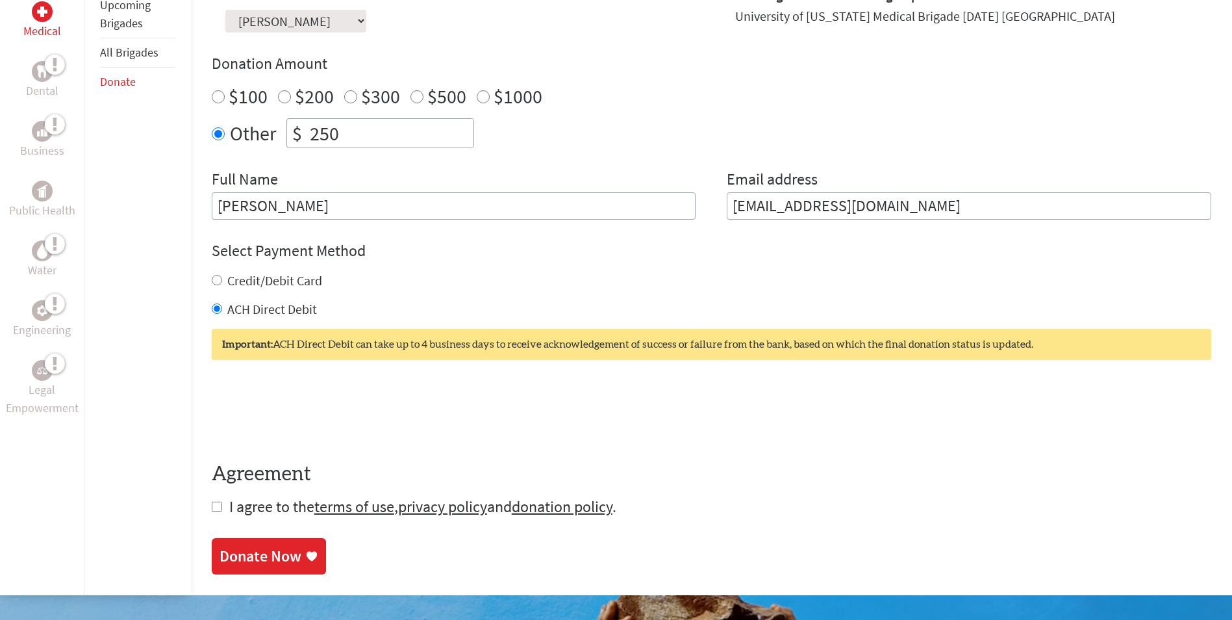 The height and width of the screenshot is (620, 1232). What do you see at coordinates (772, 181) in the screenshot?
I see `label: Email address` at bounding box center [772, 181].